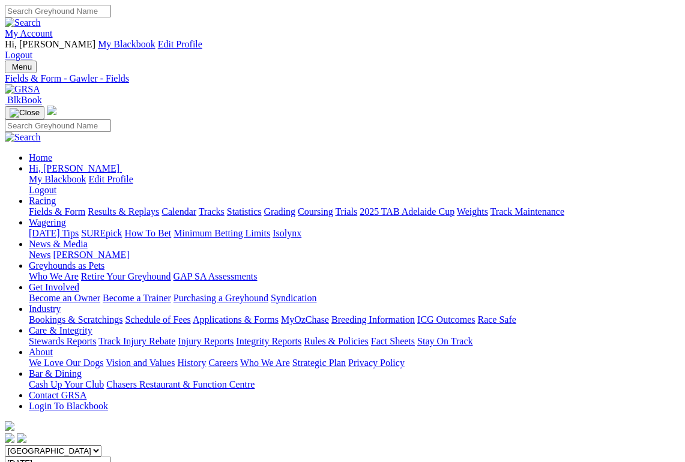  What do you see at coordinates (10, 438) in the screenshot?
I see `img: facebook.svg` at bounding box center [10, 438].